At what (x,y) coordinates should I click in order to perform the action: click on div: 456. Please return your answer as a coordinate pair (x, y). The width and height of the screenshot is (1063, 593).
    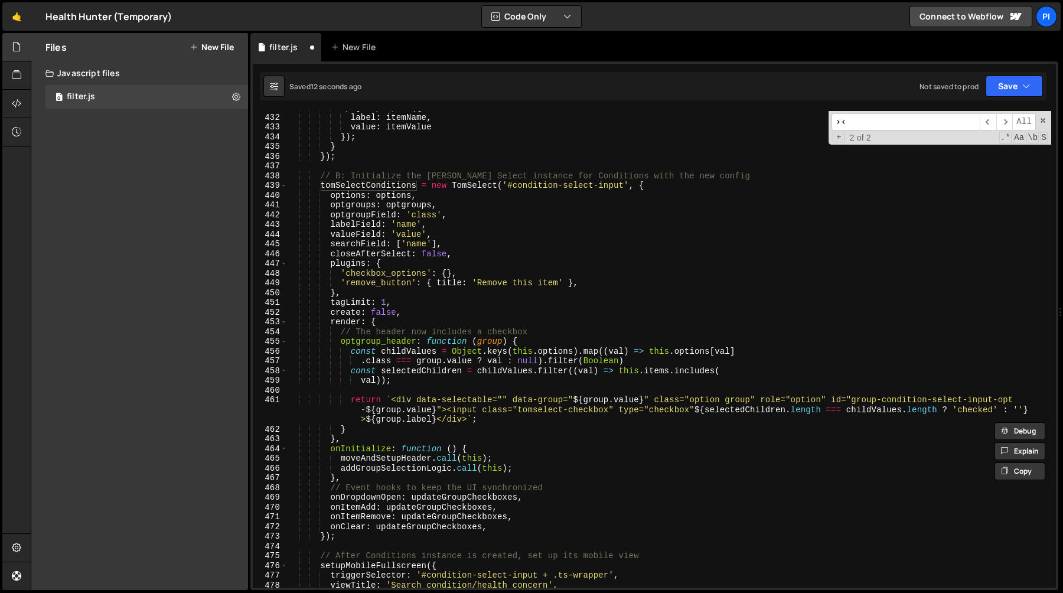
    Looking at the image, I should click on (270, 351).